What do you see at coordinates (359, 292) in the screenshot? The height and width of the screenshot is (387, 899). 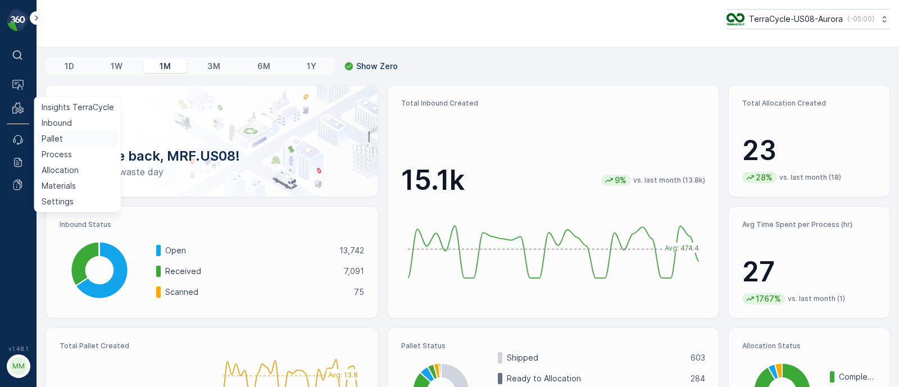 I see `p: 75` at bounding box center [359, 292].